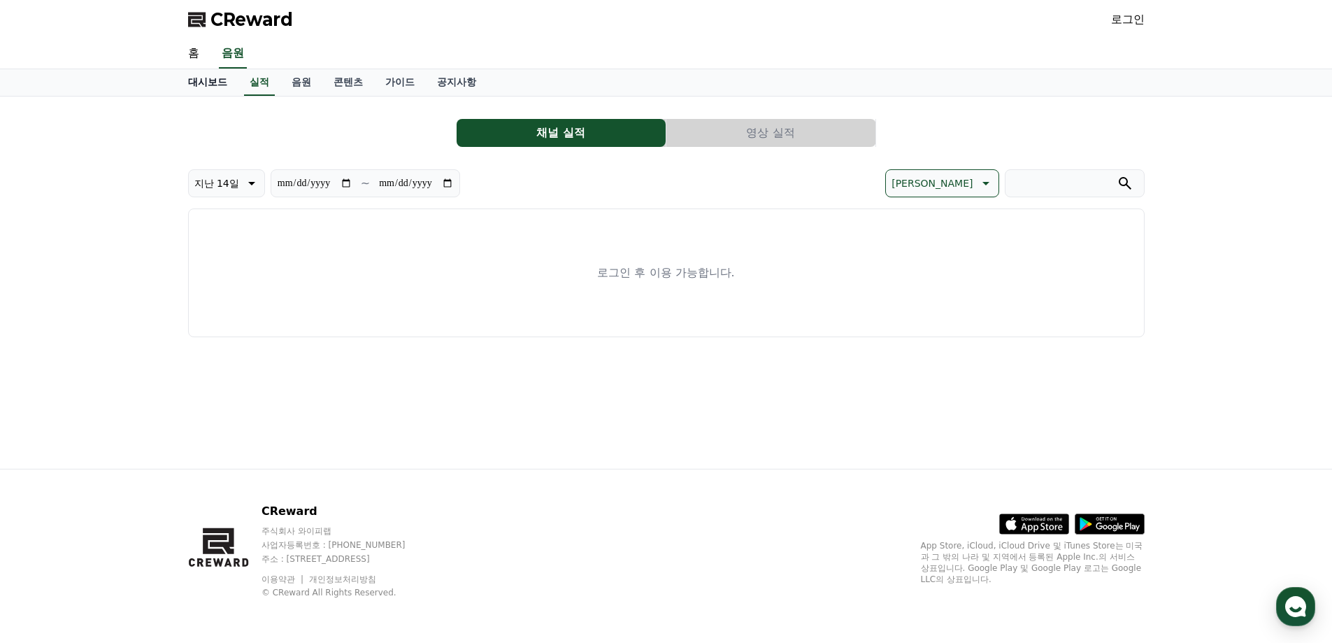  I want to click on a: 이용약관, so click(283, 579).